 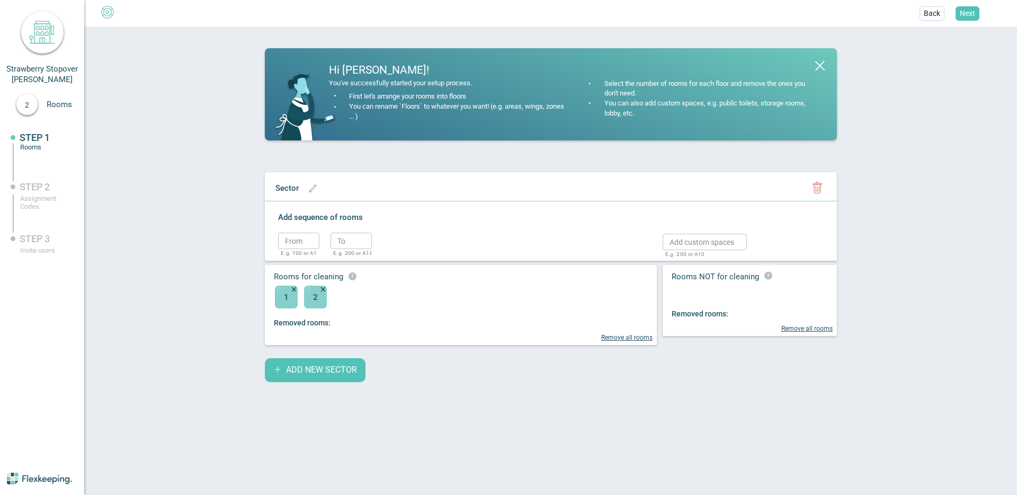 What do you see at coordinates (27, 104) in the screenshot?
I see `div: 2` at bounding box center [27, 104].